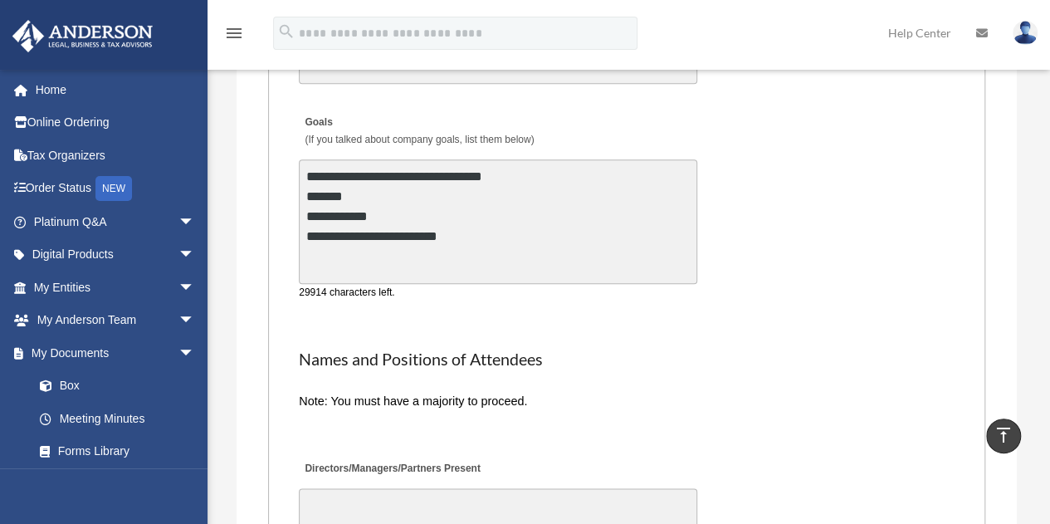 Image resolution: width=1050 pixels, height=524 pixels. What do you see at coordinates (1004, 435) in the screenshot?
I see `i: vertical_align_top` at bounding box center [1004, 435].